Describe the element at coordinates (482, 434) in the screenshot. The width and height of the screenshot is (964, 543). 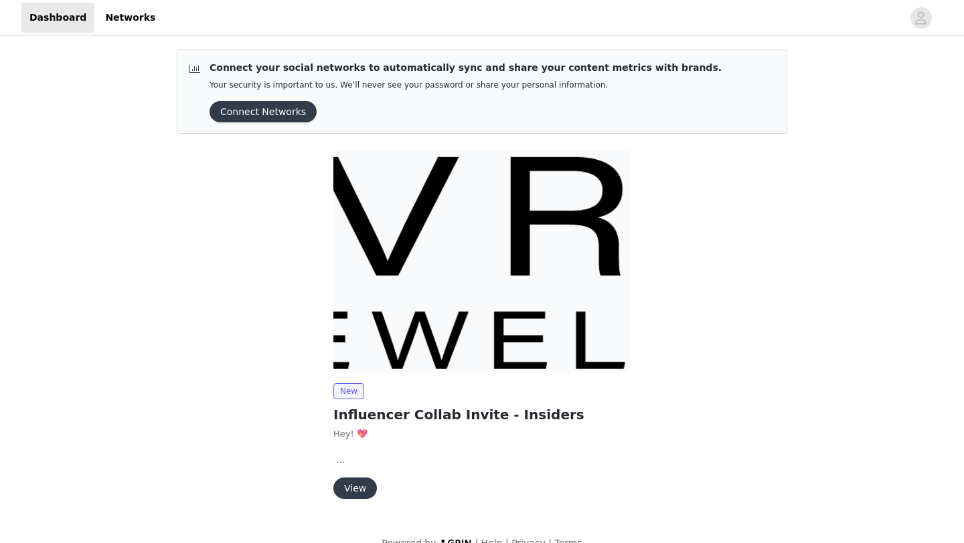
I see `p: Hey! 💖` at that location.